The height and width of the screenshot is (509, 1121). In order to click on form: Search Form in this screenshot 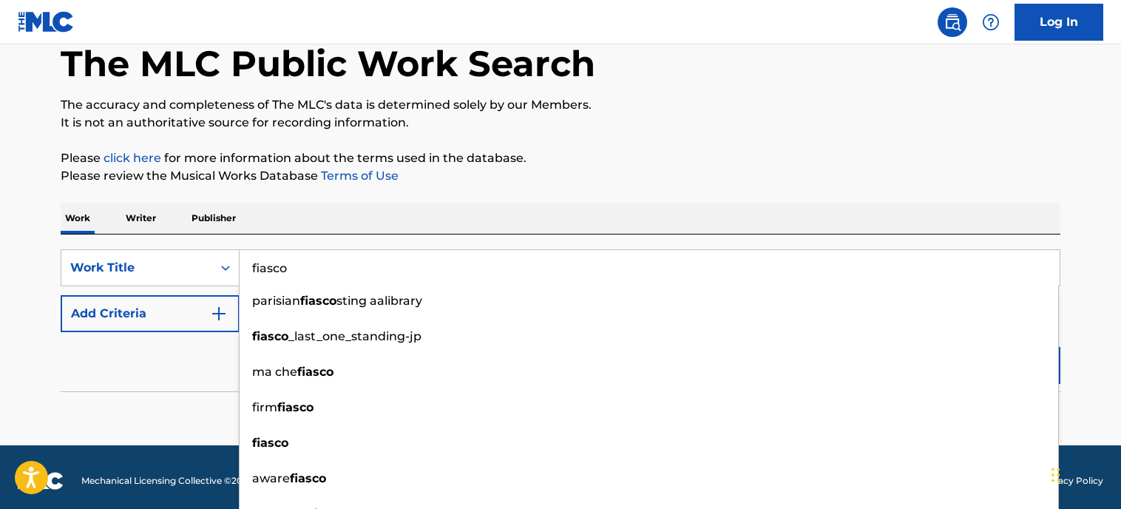, I will do `click(560, 320)`.